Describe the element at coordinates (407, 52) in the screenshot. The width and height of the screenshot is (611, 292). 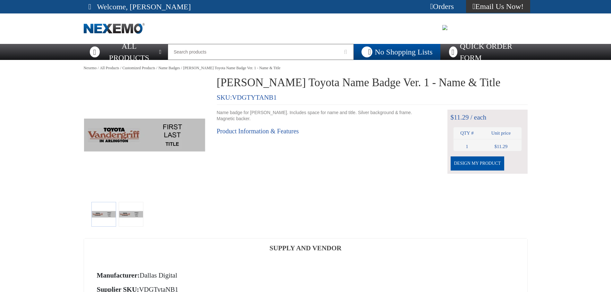
I see `span: No Shopping Lists` at that location.